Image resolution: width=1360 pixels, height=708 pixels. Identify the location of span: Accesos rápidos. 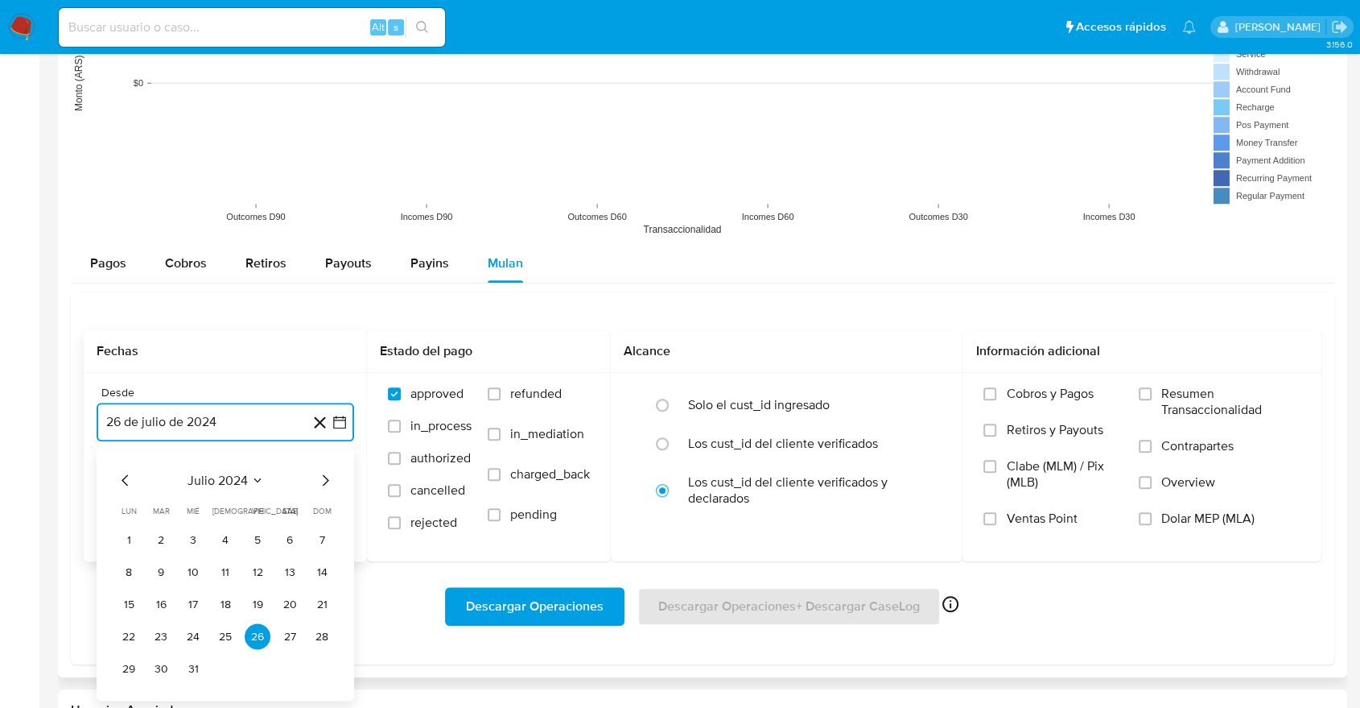
(1121, 27).